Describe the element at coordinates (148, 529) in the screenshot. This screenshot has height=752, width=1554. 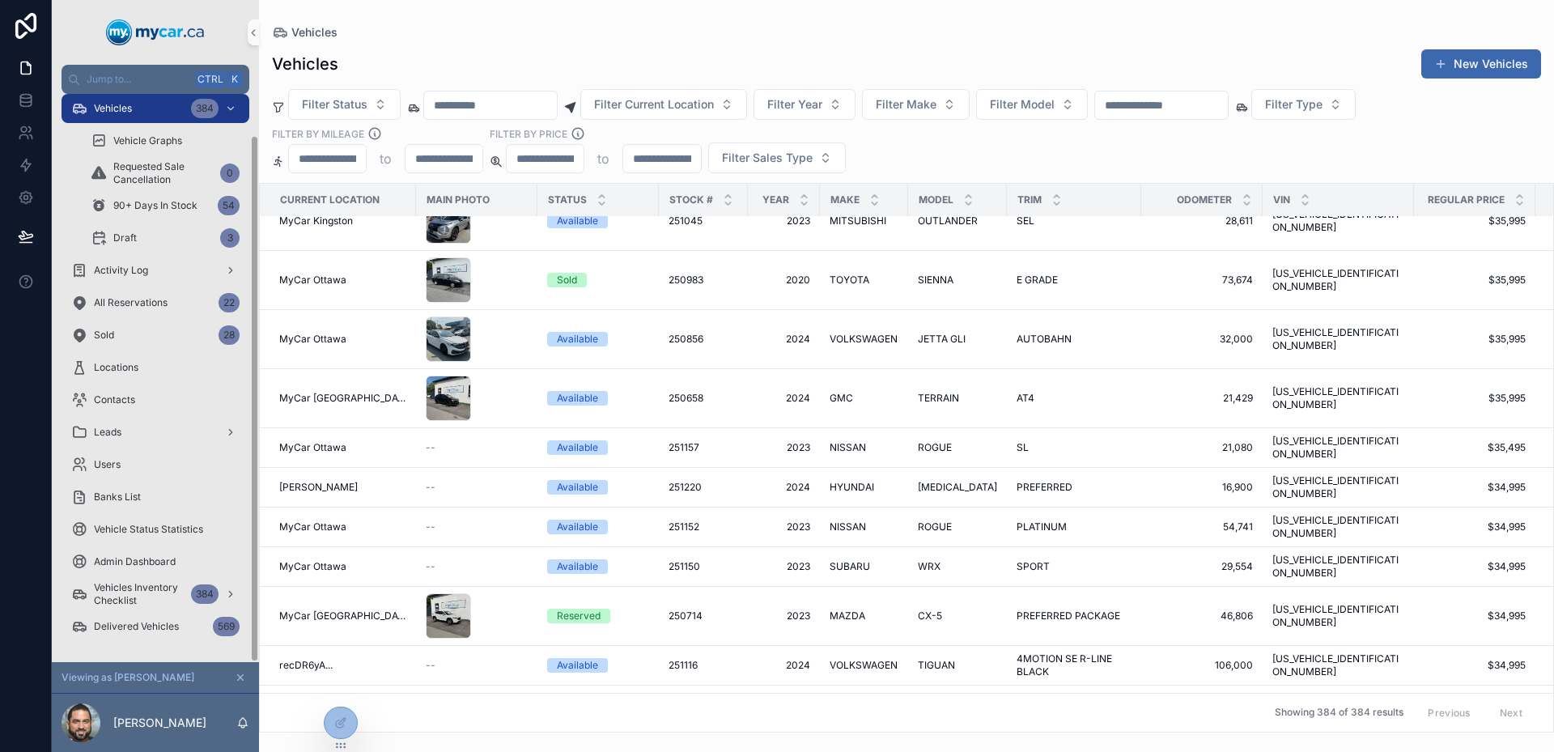
I see `span: Vehicle Status Statistics` at that location.